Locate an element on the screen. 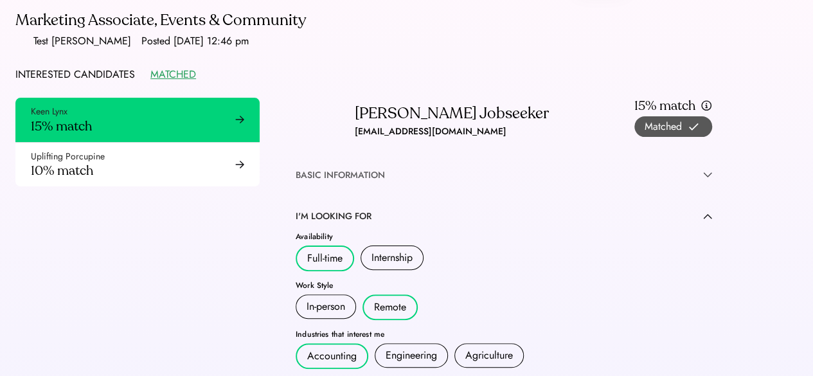 This screenshot has height=376, width=813. div: Marketing Associate, Events & Community is located at coordinates (379, 21).